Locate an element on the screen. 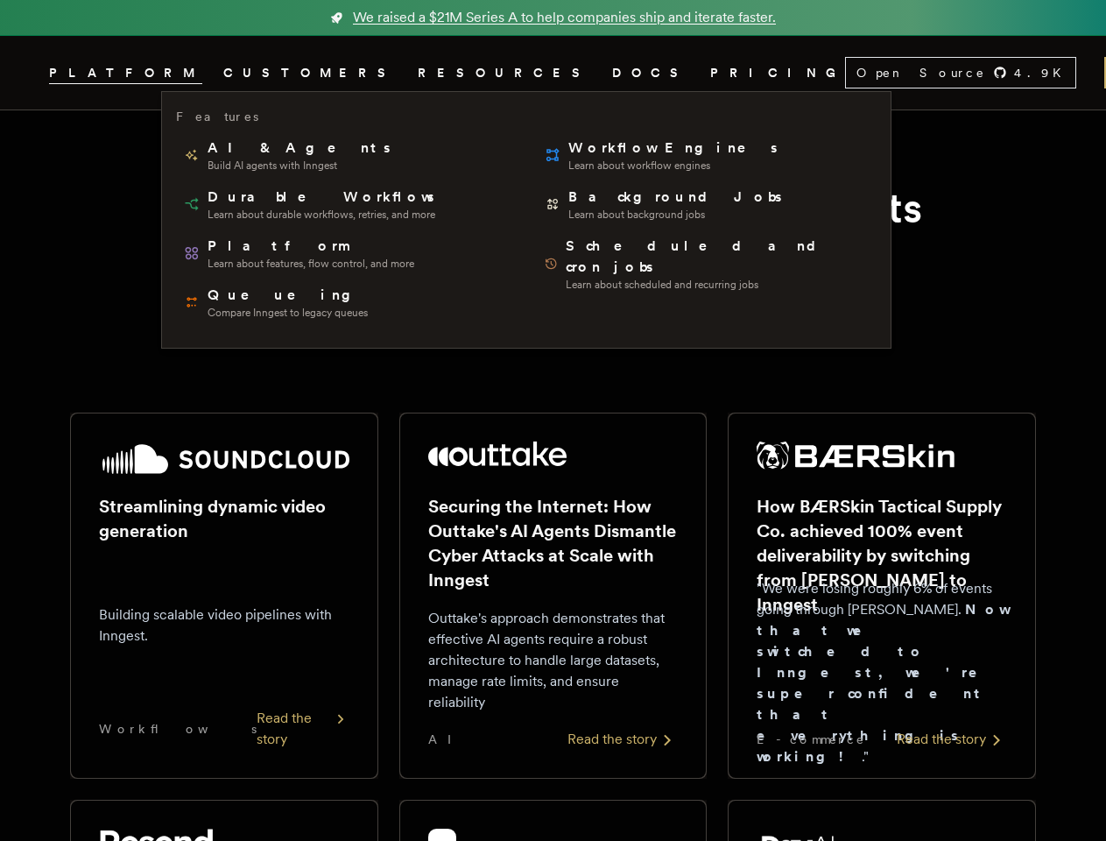 The image size is (1106, 841). h2: Securing the Internet: How Outtake's AI Agents Dismantle Cyber Attacks at Scale with Inngest is located at coordinates (554, 543).